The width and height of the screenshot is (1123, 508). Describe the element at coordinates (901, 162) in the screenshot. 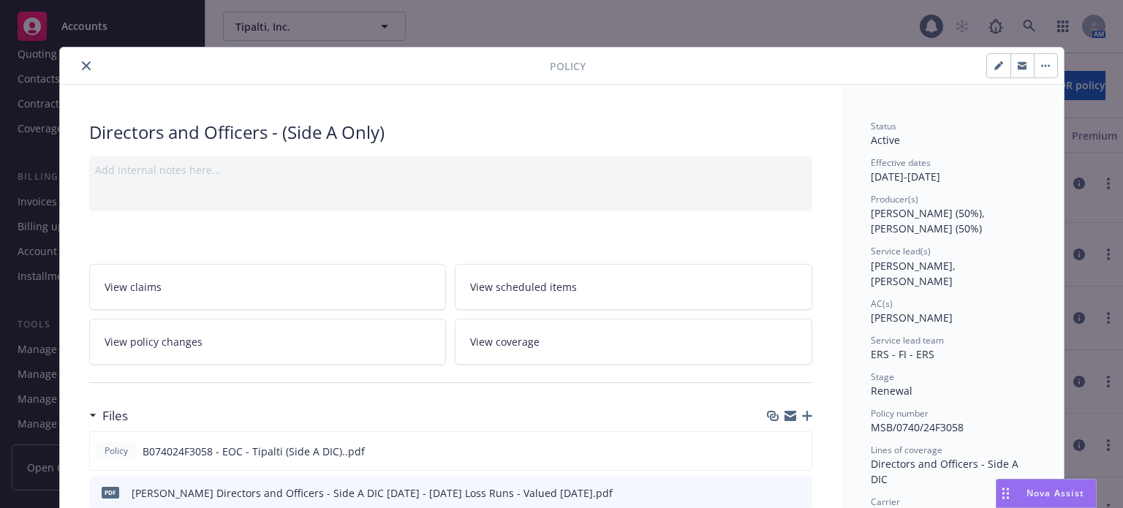

I see `span: Effective dates` at that location.